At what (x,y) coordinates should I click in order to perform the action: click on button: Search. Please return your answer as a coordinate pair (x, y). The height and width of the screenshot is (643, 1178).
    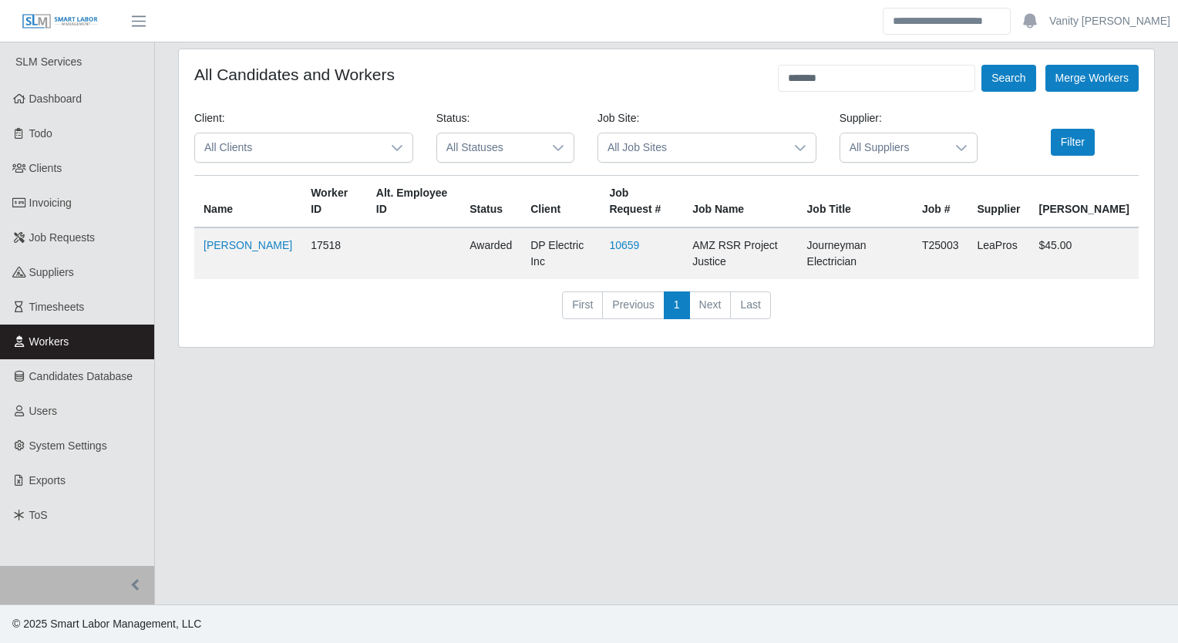
    Looking at the image, I should click on (1008, 78).